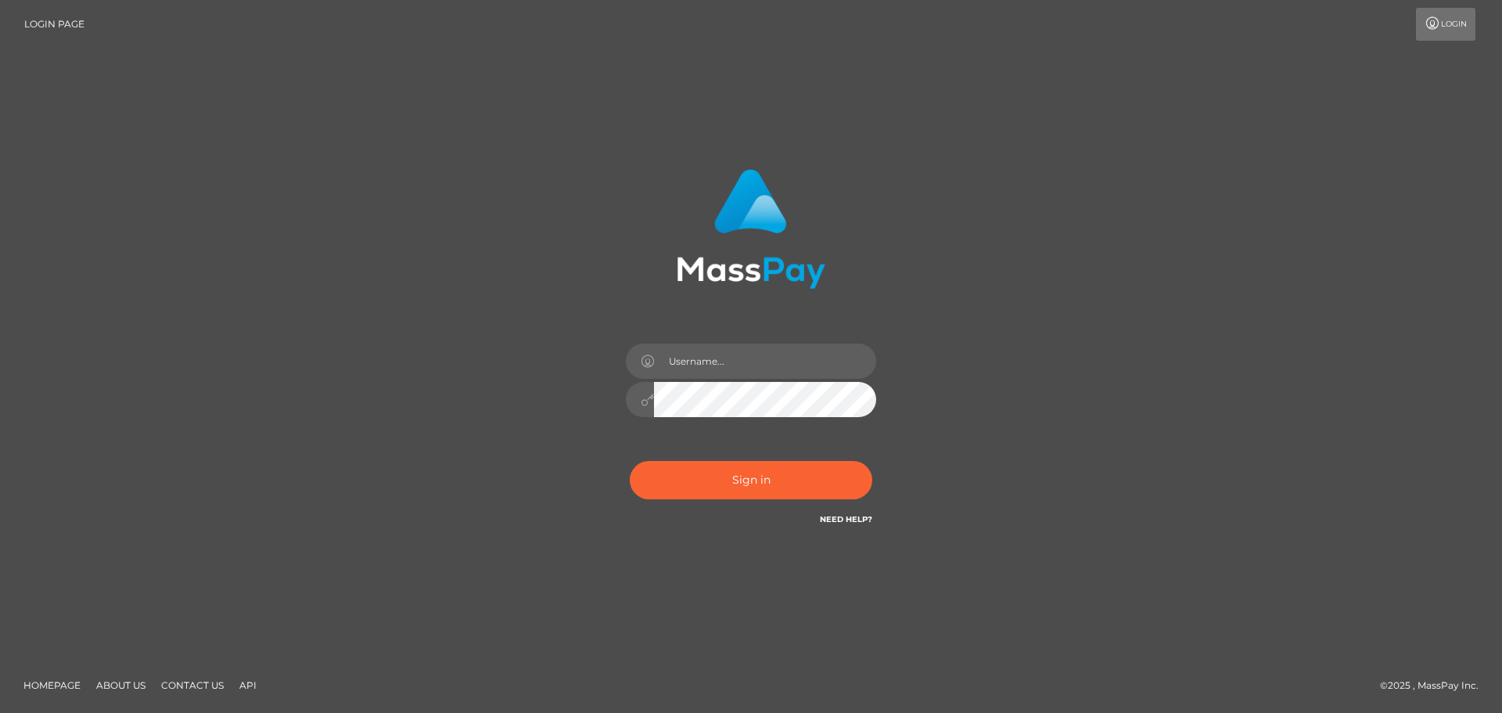 This screenshot has height=713, width=1502. I want to click on a: Contact Us, so click(192, 684).